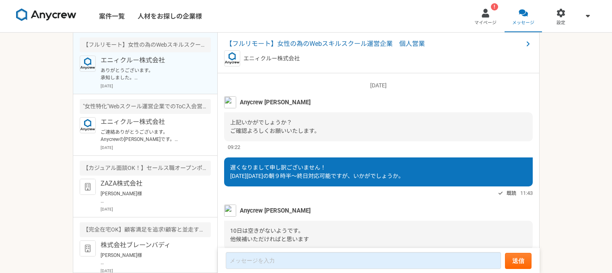 The height and width of the screenshot is (273, 612). I want to click on span: マイページ, so click(485, 23).